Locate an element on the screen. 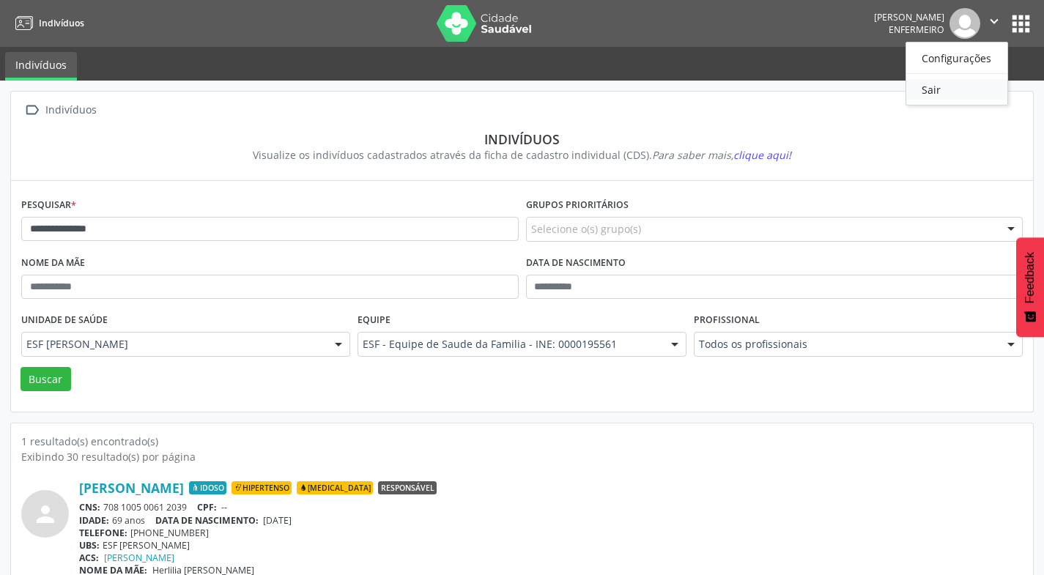 This screenshot has width=1044, height=575. span: ESF - Equipe de Saude da Familia - INE: 0000195561 is located at coordinates (509, 344).